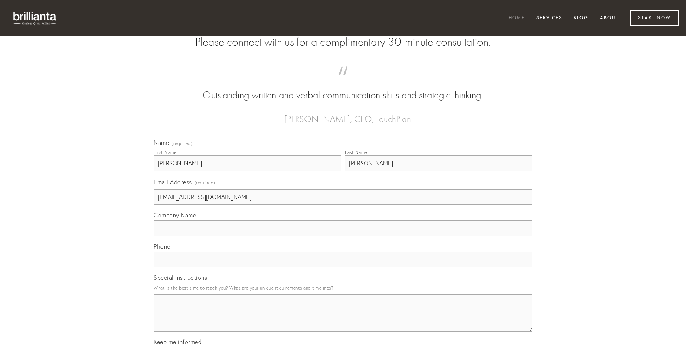  Describe the element at coordinates (181, 277) in the screenshot. I see `span: Special Instructions` at that location.